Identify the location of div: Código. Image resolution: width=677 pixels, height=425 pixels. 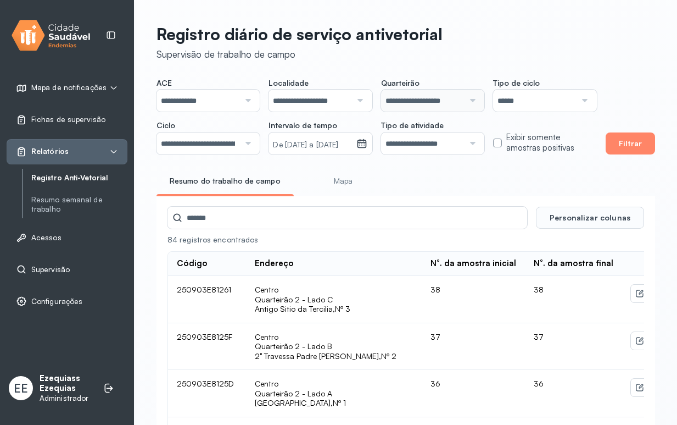
(192, 263).